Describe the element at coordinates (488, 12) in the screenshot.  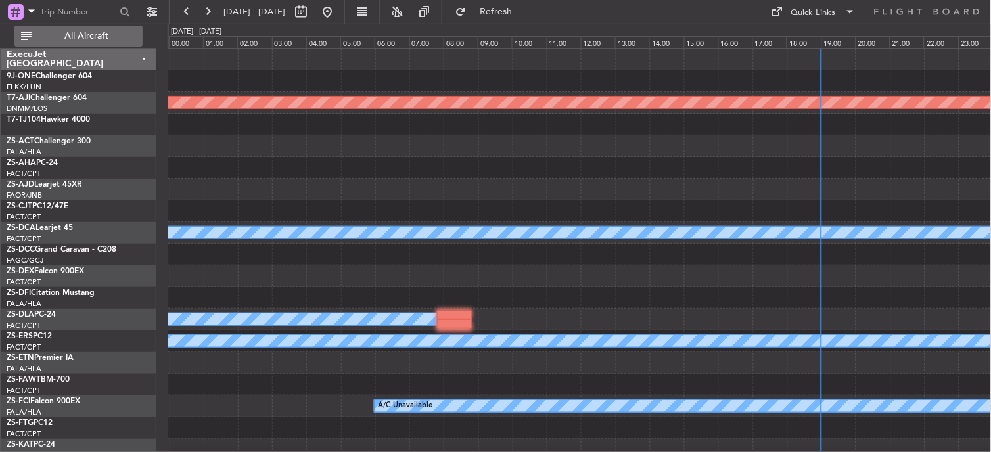
I see `button: Refresh` at that location.